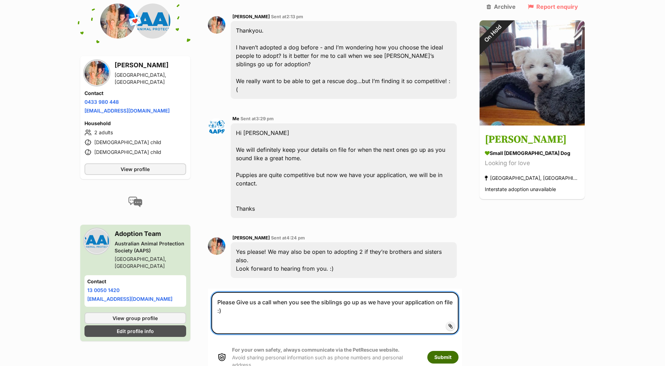  I want to click on a: View group profile, so click(135, 318).